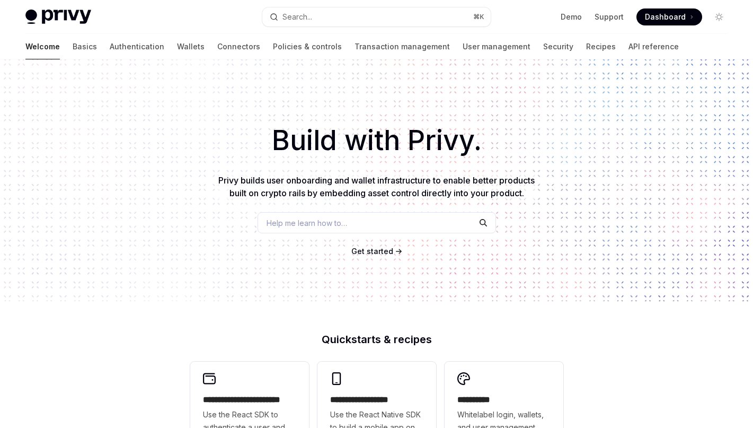 The height and width of the screenshot is (428, 753). What do you see at coordinates (372, 251) in the screenshot?
I see `span: Get started` at bounding box center [372, 251].